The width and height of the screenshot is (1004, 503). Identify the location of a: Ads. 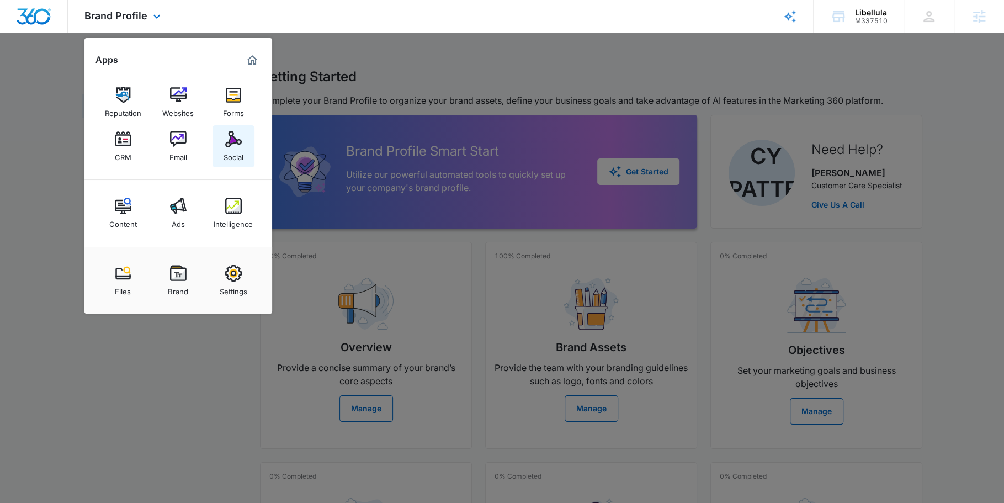
(178, 213).